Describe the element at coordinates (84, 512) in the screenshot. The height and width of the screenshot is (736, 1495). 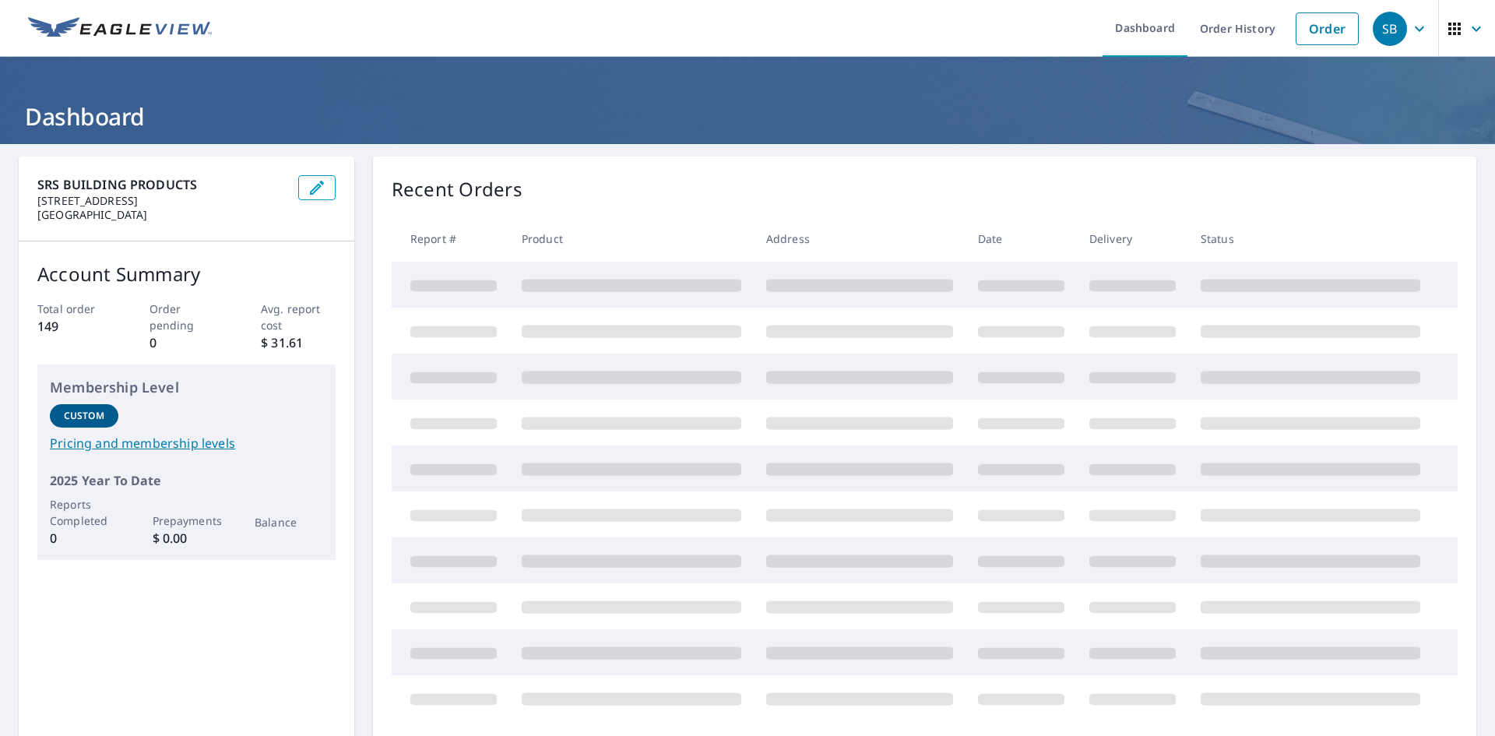
I see `p: Reports Completed` at that location.